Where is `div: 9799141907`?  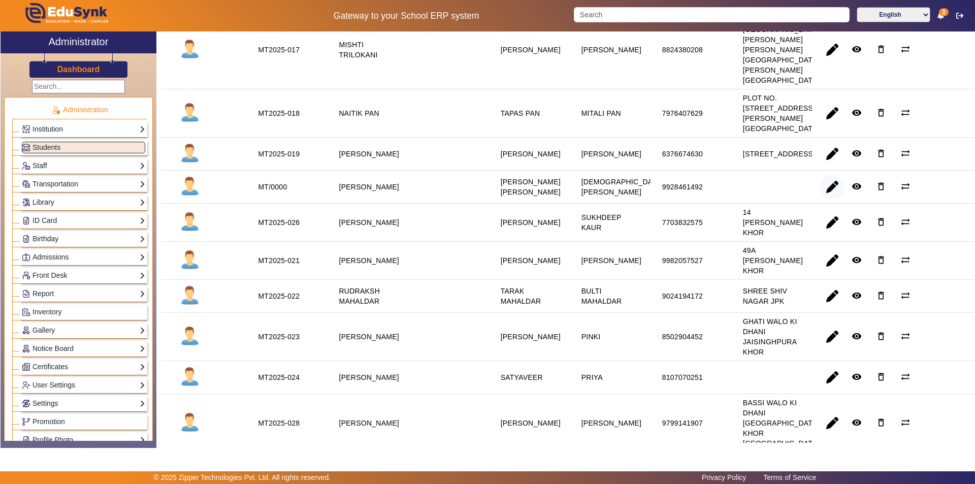
div: 9799141907 is located at coordinates (682, 423).